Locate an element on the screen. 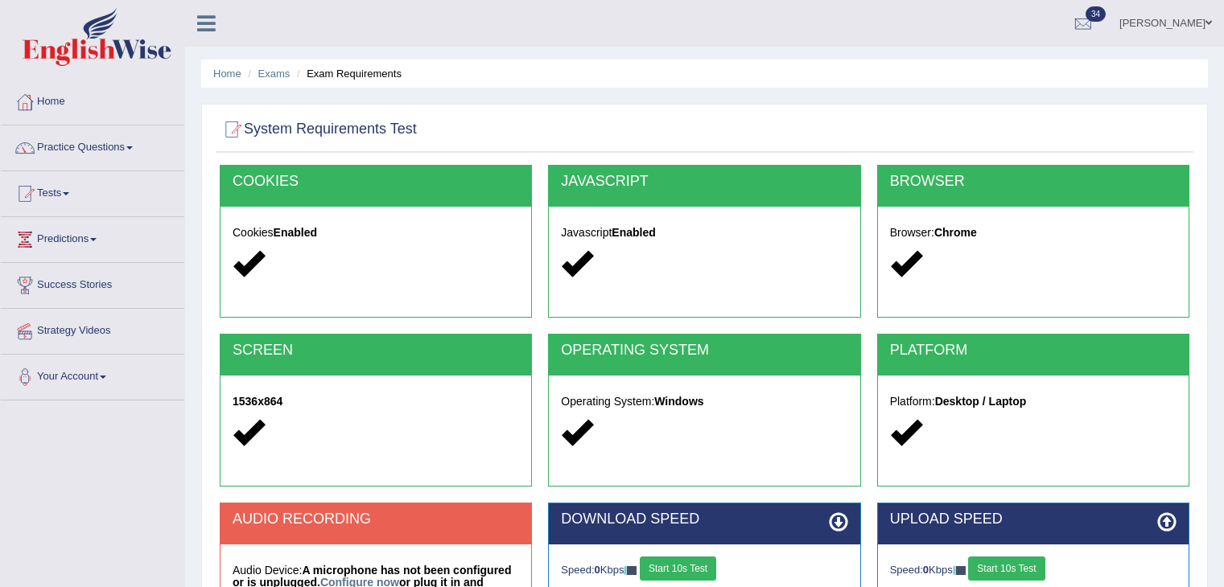  li: Exam Requirements is located at coordinates (347, 73).